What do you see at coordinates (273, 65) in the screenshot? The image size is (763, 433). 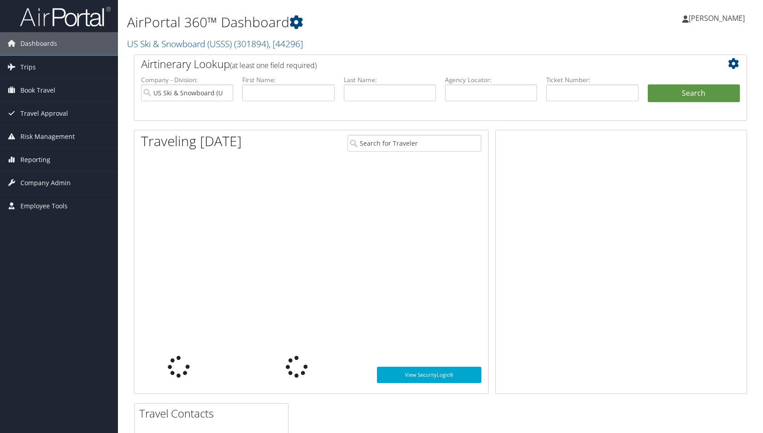 I see `span: (at least one field required)` at bounding box center [273, 65].